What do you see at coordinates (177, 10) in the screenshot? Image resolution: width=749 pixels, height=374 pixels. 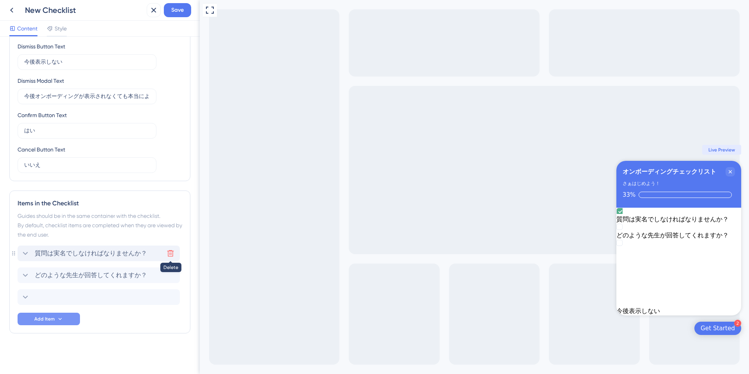 I see `span: Save` at bounding box center [177, 10].